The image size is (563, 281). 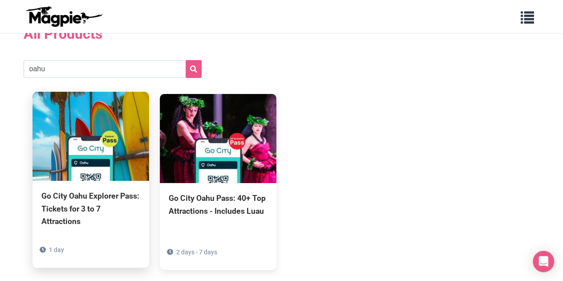 I want to click on h2: All Products, so click(x=282, y=34).